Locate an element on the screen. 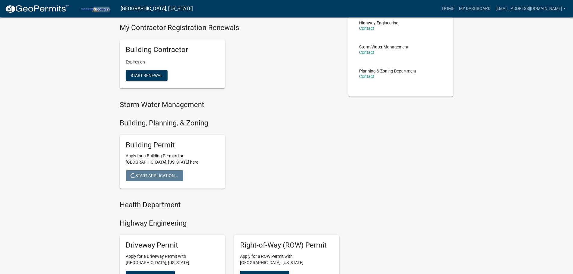 The image size is (573, 274). span: Start Renewal is located at coordinates (146, 75).